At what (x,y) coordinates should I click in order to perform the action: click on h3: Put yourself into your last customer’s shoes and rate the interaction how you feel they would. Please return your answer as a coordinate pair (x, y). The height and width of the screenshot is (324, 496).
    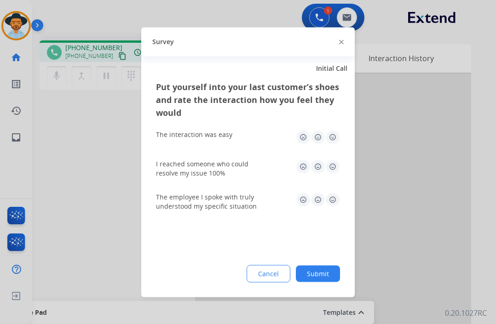
    Looking at the image, I should click on (248, 99).